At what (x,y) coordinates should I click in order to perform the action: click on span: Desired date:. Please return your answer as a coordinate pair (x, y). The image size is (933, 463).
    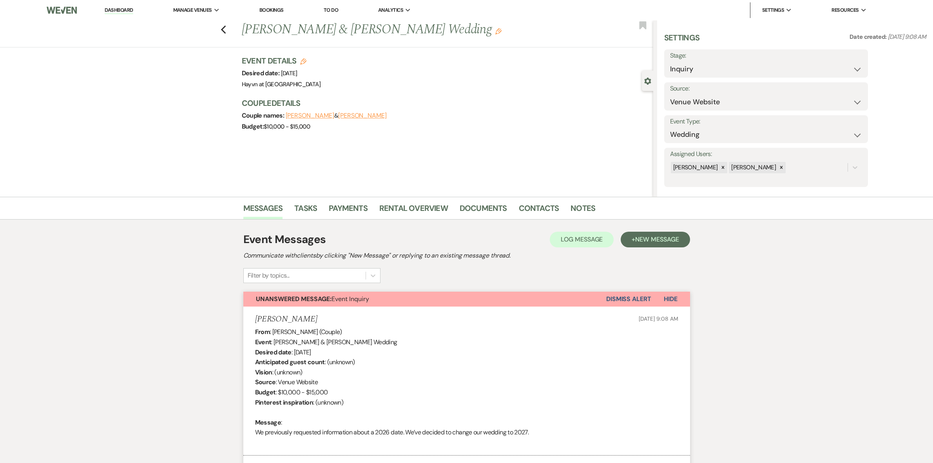
    Looking at the image, I should click on (261, 73).